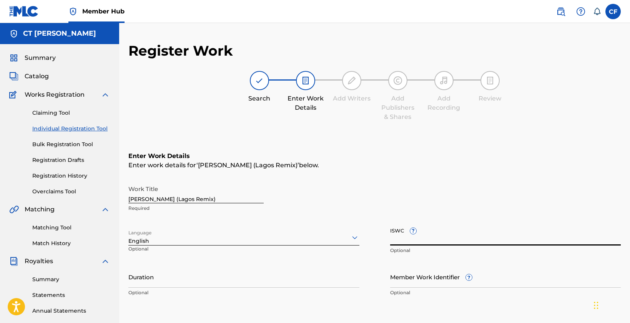 Image resolution: width=630 pixels, height=323 pixels. What do you see at coordinates (259, 99) in the screenshot?
I see `div: Search` at bounding box center [259, 99].